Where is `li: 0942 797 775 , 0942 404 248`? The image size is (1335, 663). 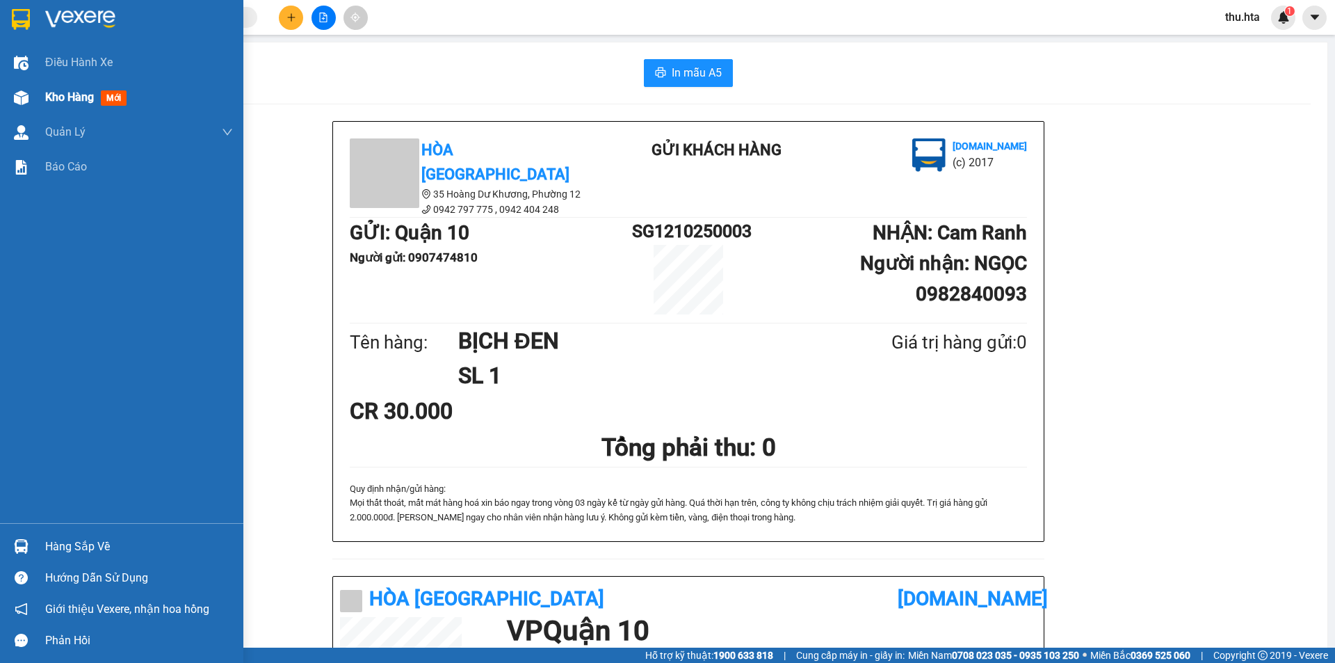 li: 0942 797 775 , 0942 404 248 is located at coordinates (475, 209).